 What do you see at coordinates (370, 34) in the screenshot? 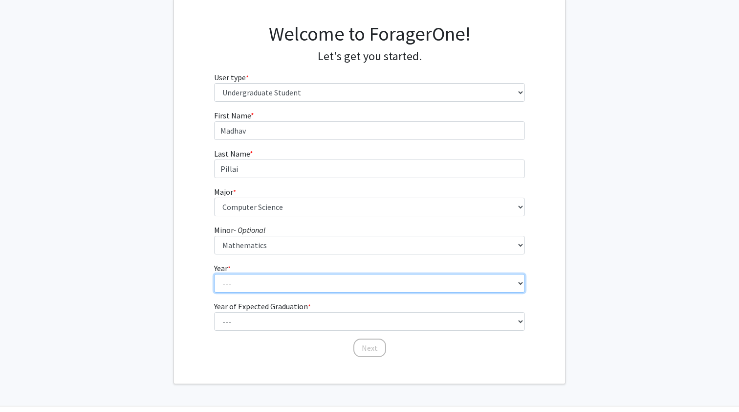
I see `h1: Welcome to ForagerOne!` at bounding box center [370, 34].